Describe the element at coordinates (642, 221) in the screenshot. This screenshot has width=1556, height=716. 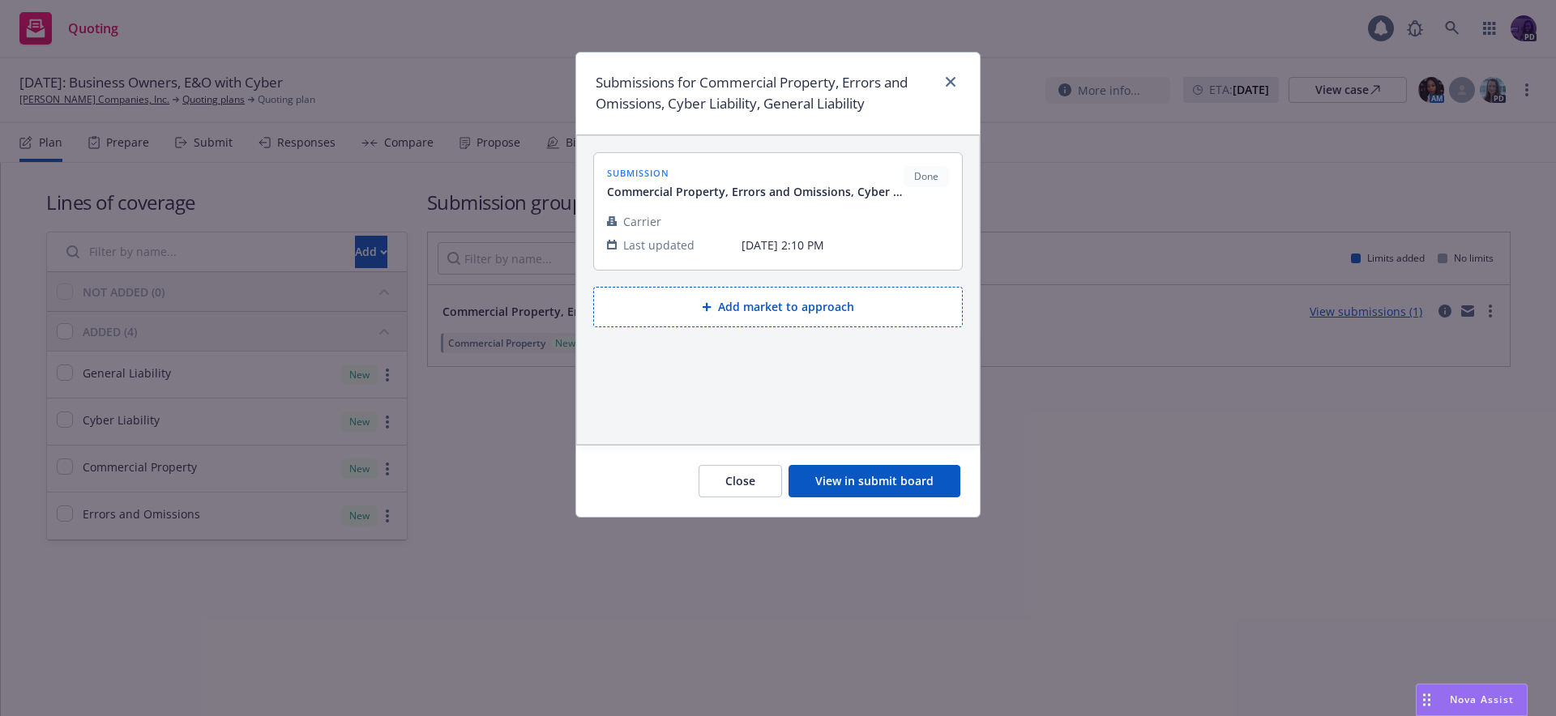
I see `span: Carrier` at that location.